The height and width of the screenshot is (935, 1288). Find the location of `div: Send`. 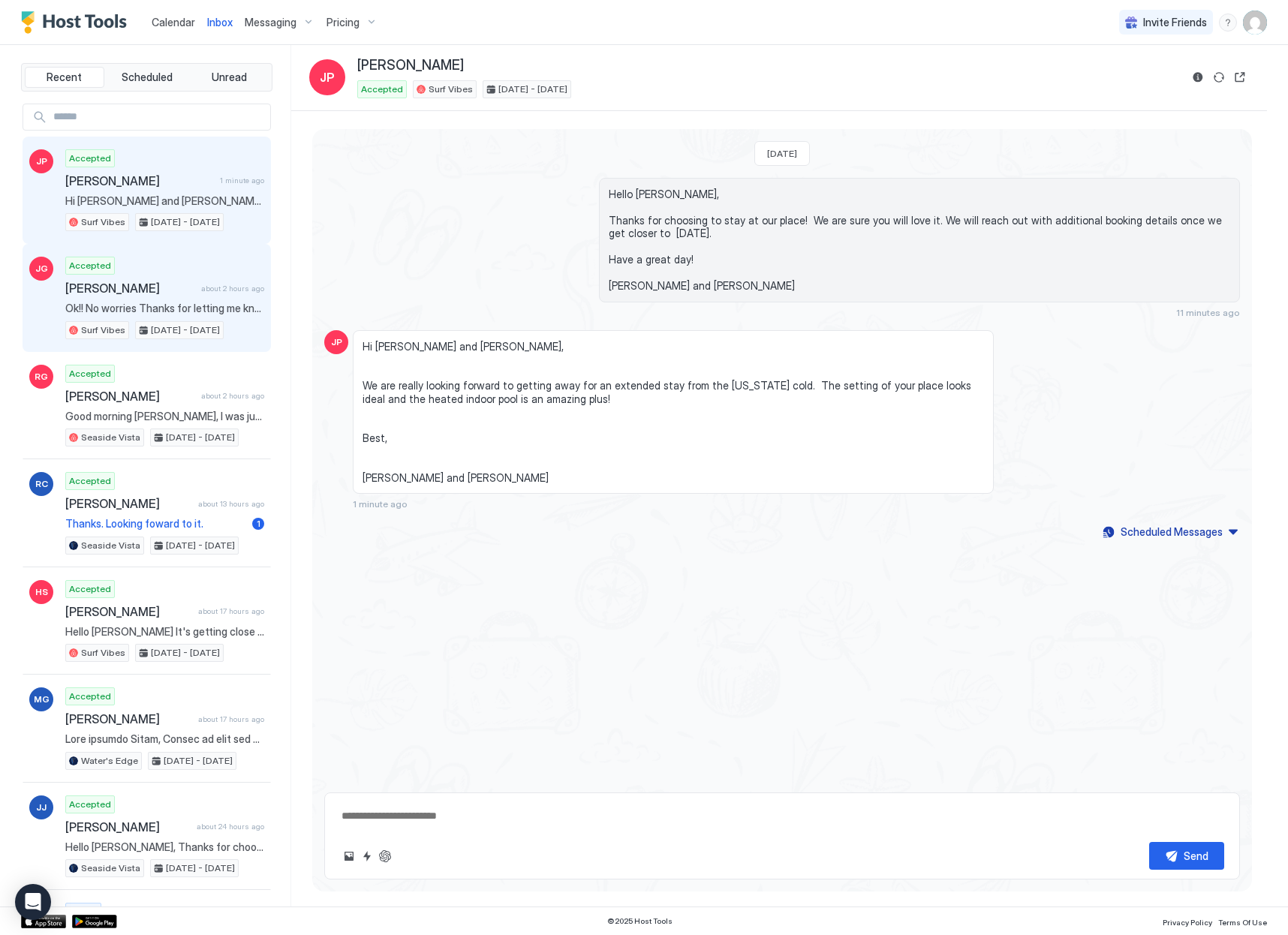

div: Send is located at coordinates (1195, 856).